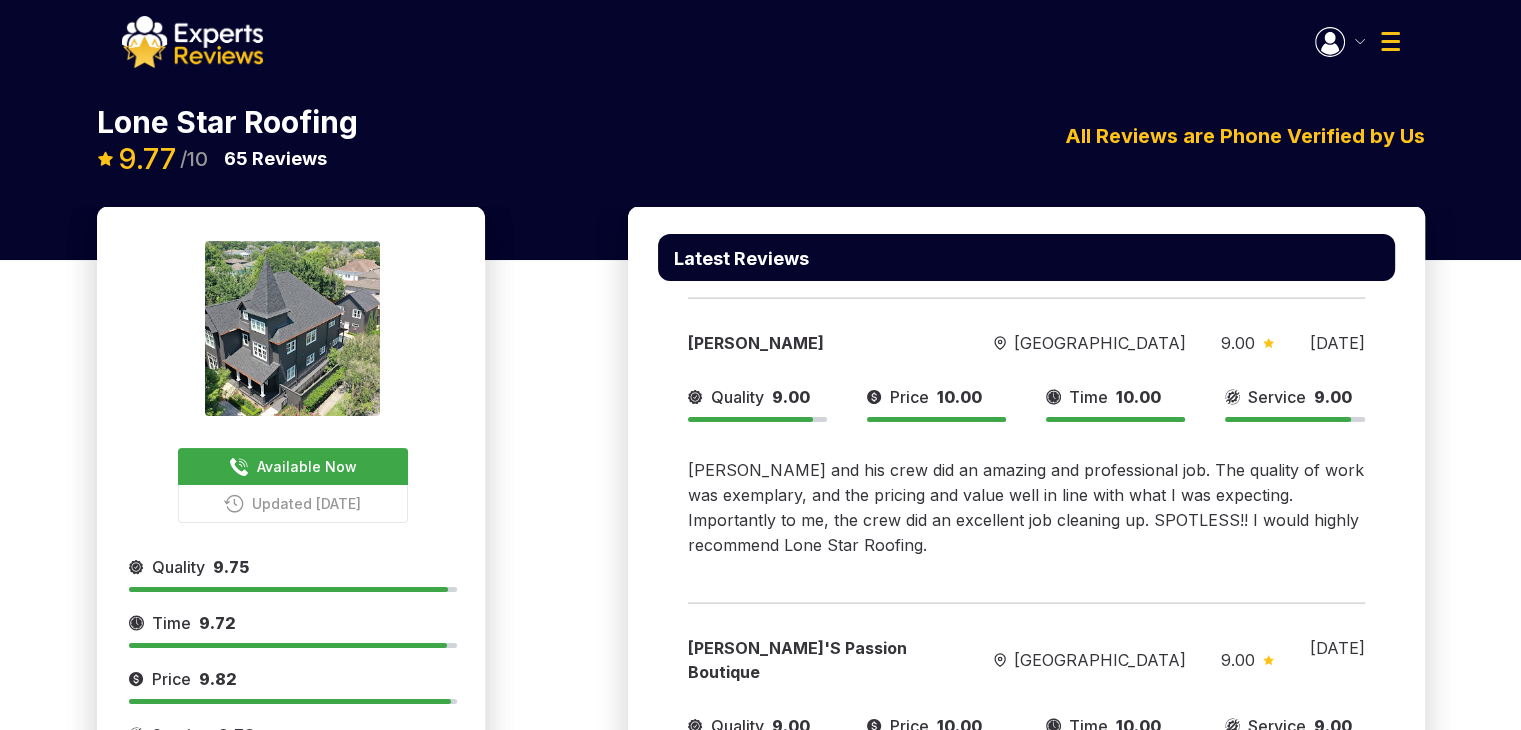 This screenshot has width=1521, height=730. I want to click on span: 65, so click(236, 158).